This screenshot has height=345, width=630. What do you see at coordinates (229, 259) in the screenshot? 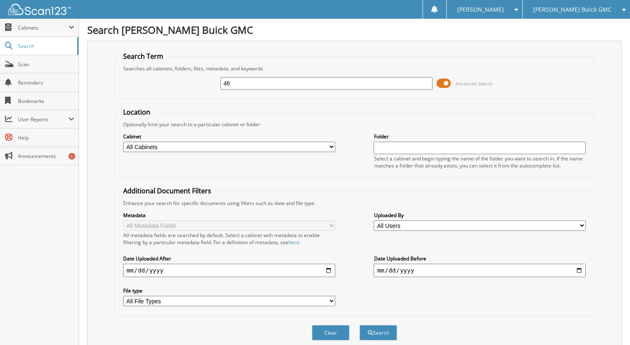
I see `label: Date Uploaded After` at bounding box center [229, 259].